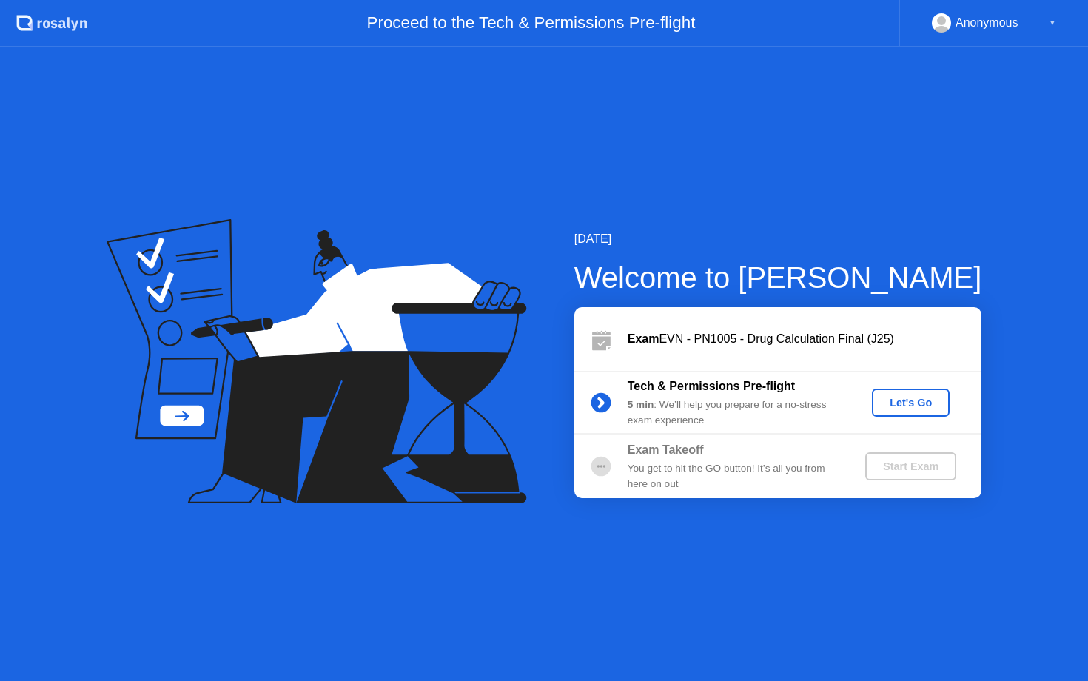  What do you see at coordinates (665, 449) in the screenshot?
I see `b: Exam Takeoff` at bounding box center [665, 449].